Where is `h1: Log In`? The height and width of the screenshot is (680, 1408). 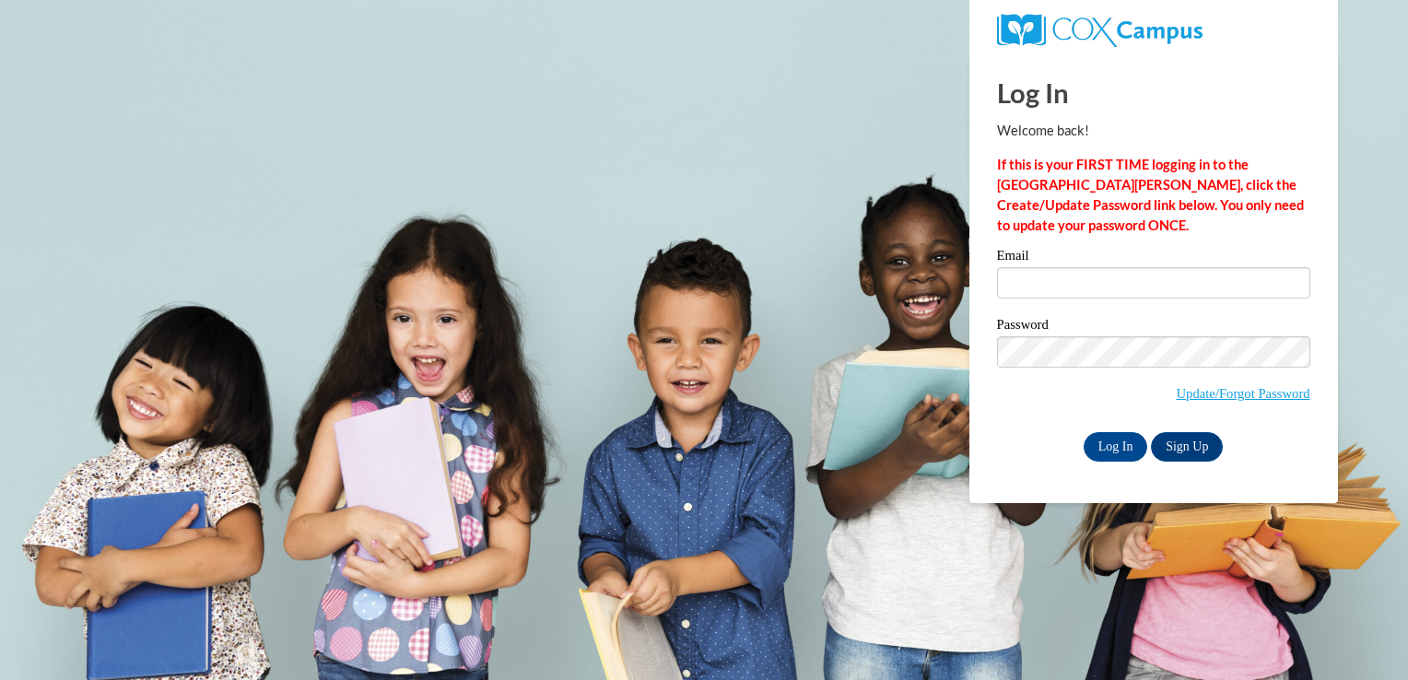 h1: Log In is located at coordinates (1154, 92).